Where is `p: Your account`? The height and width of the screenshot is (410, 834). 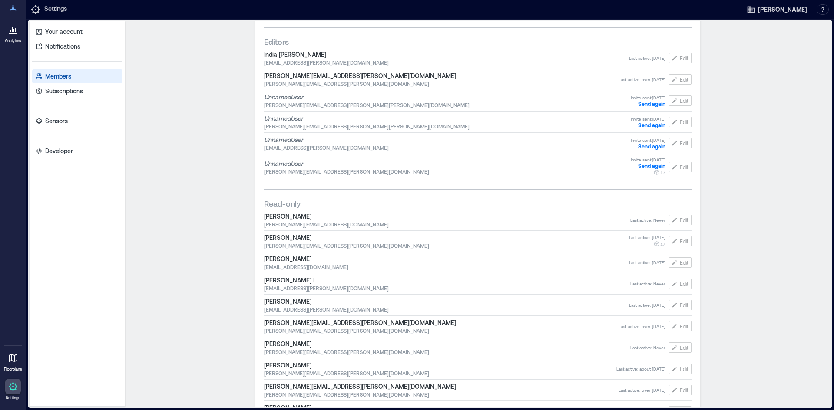 p: Your account is located at coordinates (64, 32).